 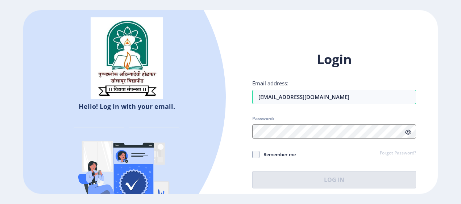 What do you see at coordinates (334, 180) in the screenshot?
I see `button: Log In` at bounding box center [334, 180].